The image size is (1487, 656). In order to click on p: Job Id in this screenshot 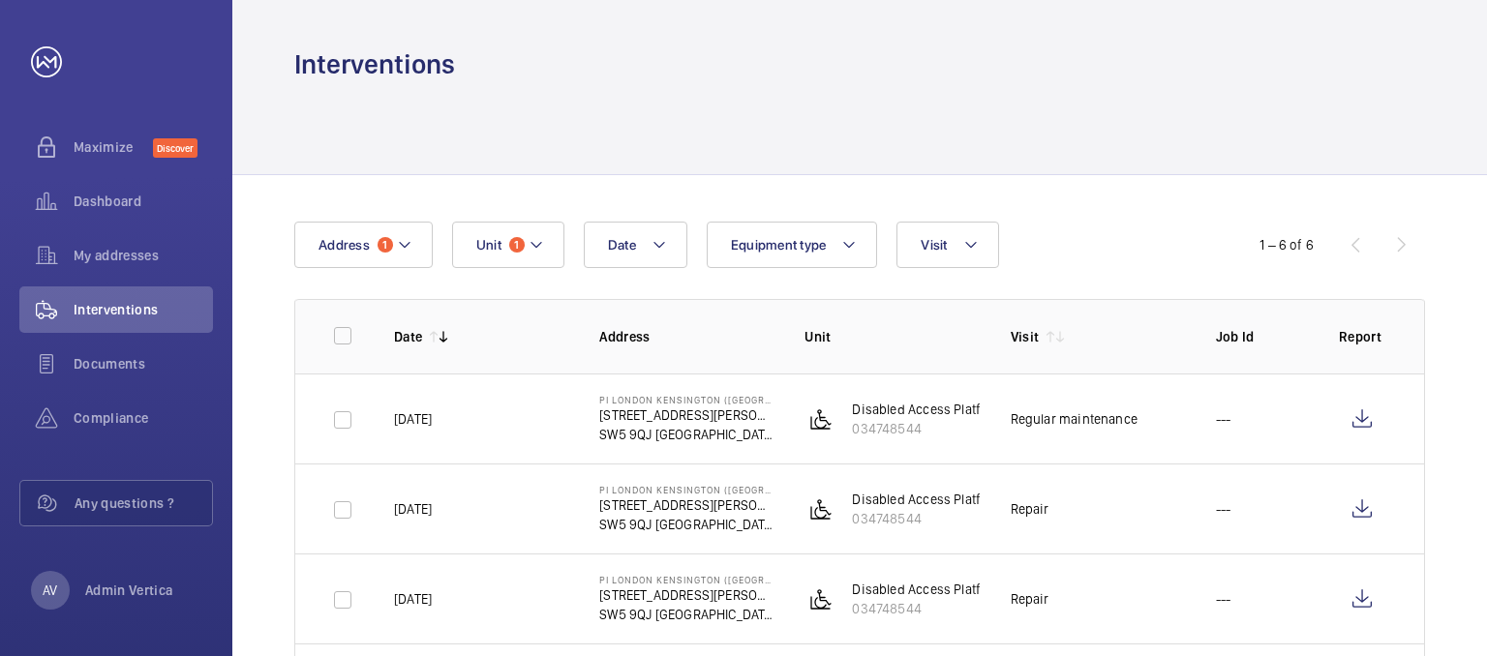, I will do `click(1261, 337)`.